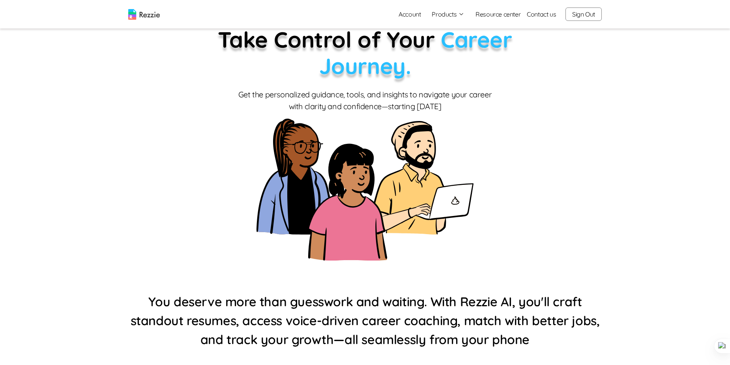 The image size is (730, 365). What do you see at coordinates (144, 14) in the screenshot?
I see `img: logo` at bounding box center [144, 14].